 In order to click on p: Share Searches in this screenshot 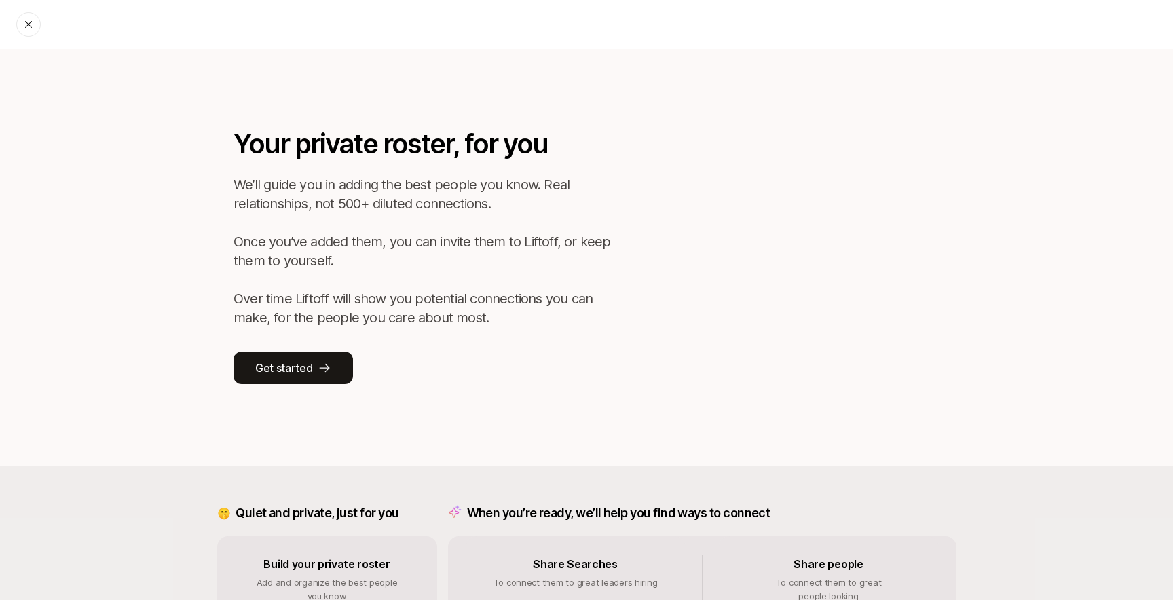, I will do `click(575, 564)`.